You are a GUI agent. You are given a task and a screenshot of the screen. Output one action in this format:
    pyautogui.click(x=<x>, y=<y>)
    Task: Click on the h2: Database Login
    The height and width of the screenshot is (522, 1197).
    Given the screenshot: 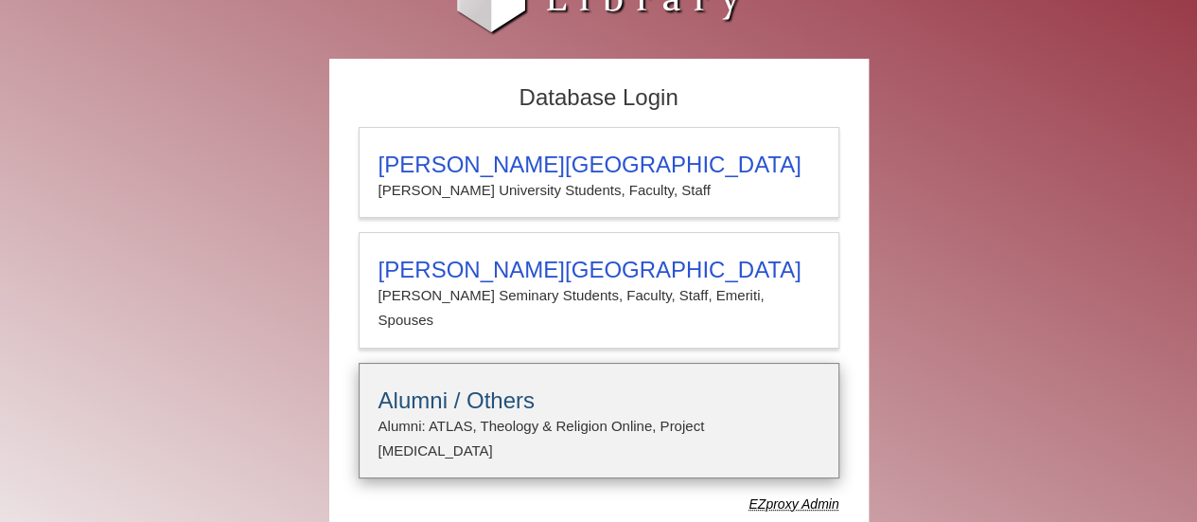 What is the action you would take?
    pyautogui.click(x=599, y=97)
    